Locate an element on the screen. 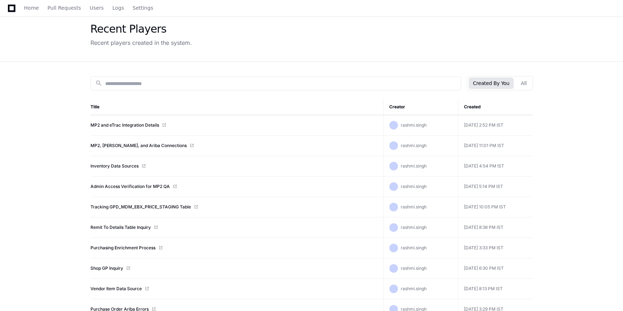 Image resolution: width=623 pixels, height=311 pixels. button: Created By You is located at coordinates (491, 83).